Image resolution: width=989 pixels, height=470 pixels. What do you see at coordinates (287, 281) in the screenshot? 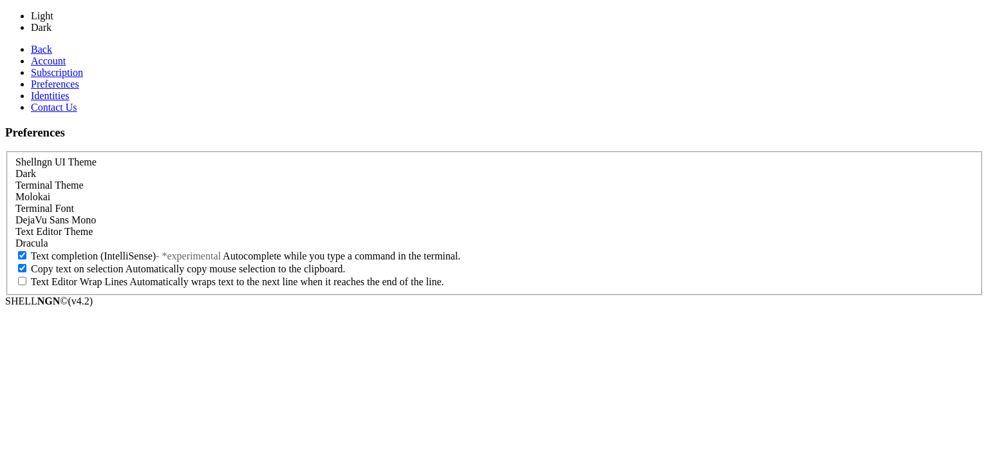
I see `span: Automatically wraps text to the next line when it reaches the end of the line.` at bounding box center [287, 281].